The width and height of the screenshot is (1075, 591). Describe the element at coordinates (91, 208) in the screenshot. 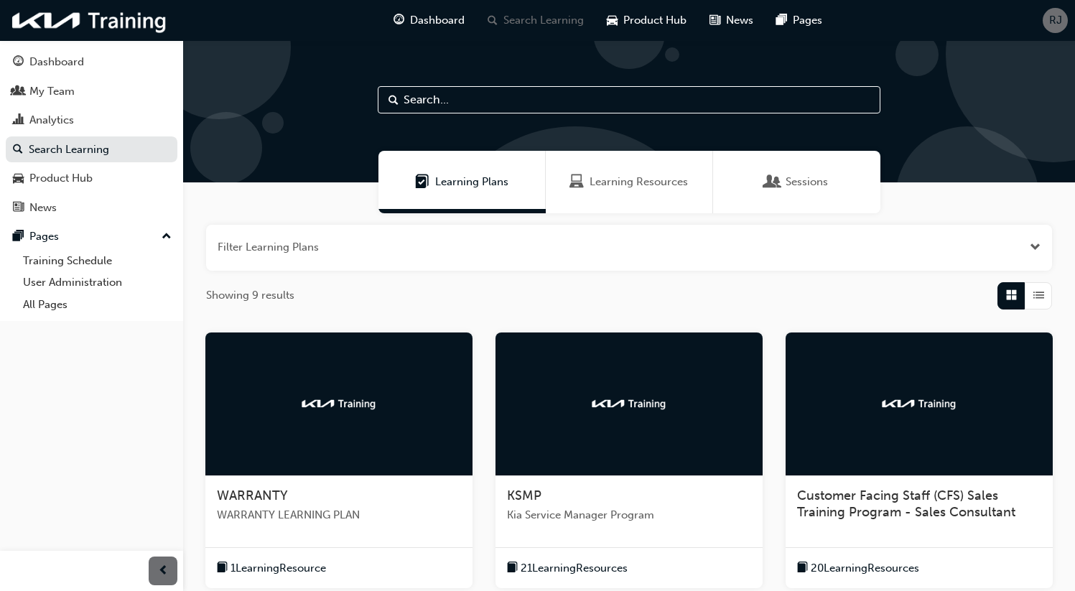

I see `a: News` at that location.